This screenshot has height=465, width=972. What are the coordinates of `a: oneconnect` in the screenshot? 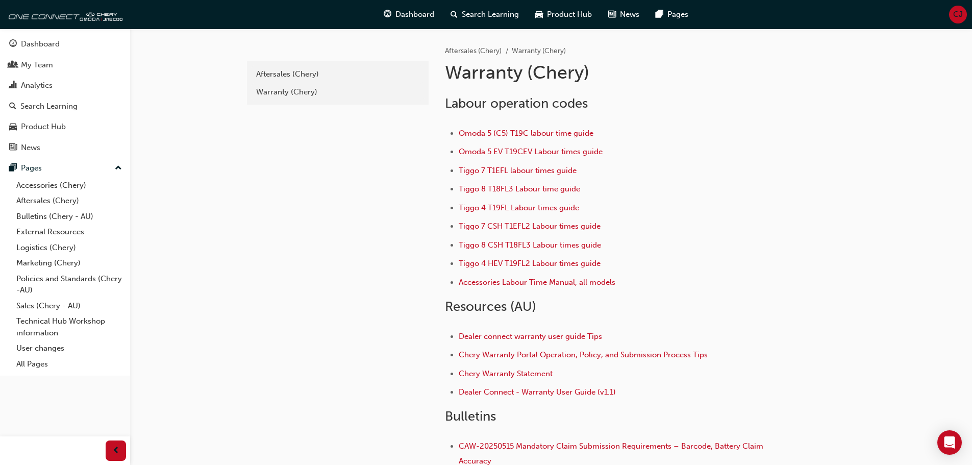 It's located at (64, 14).